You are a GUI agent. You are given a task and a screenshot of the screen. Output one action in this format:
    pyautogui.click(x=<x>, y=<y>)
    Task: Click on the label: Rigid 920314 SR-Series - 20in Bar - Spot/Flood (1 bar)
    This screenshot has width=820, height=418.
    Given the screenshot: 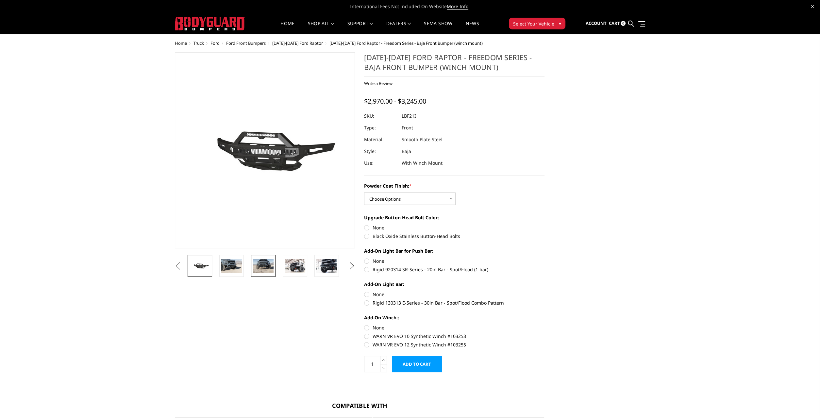 What is the action you would take?
    pyautogui.click(x=454, y=269)
    